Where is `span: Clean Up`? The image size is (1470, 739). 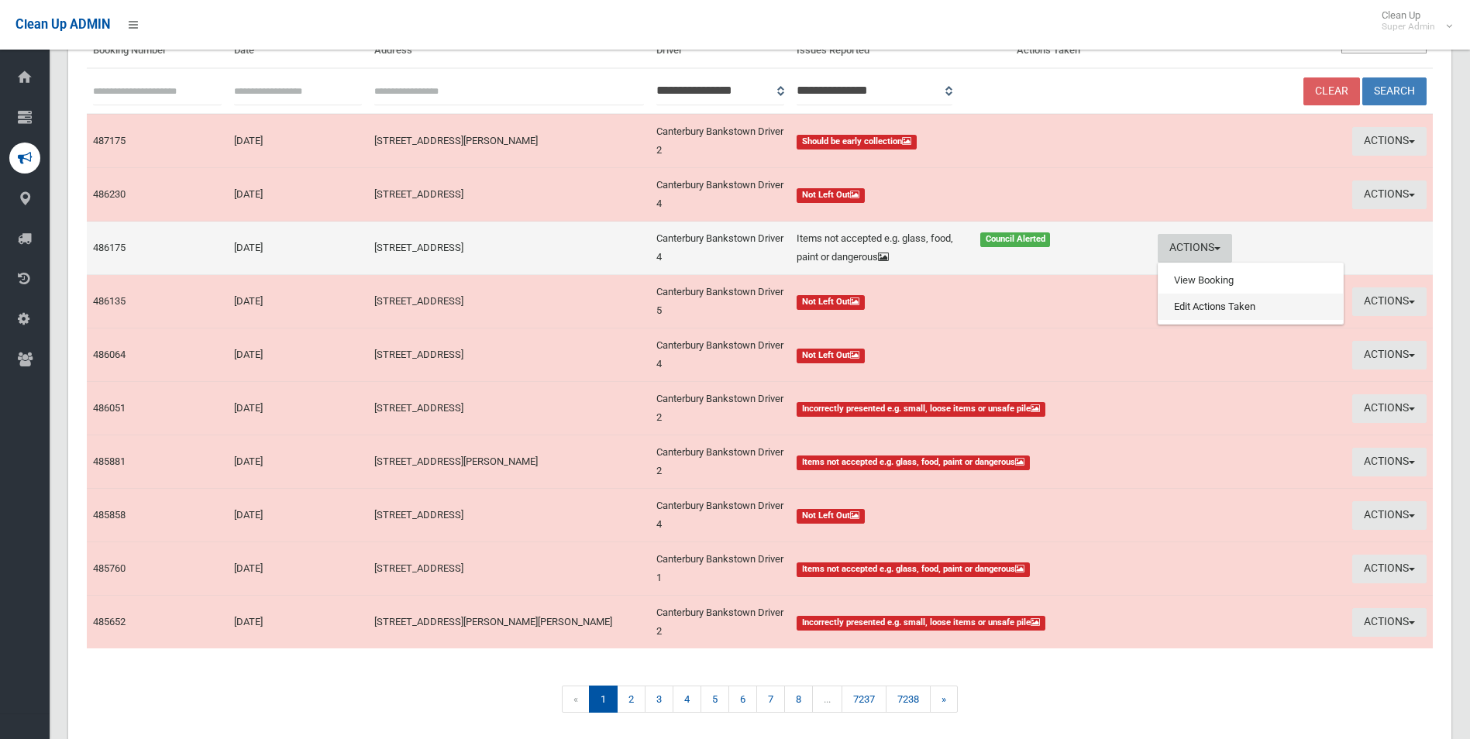 span: Clean Up is located at coordinates (1412, 21).